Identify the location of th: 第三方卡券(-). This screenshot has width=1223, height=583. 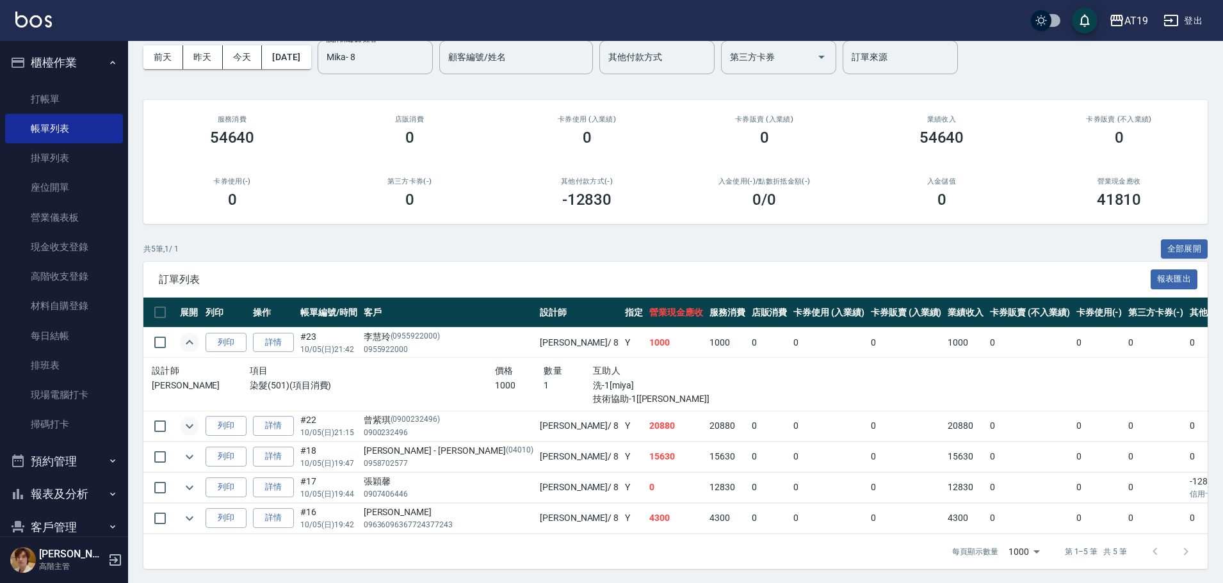
(1155, 312).